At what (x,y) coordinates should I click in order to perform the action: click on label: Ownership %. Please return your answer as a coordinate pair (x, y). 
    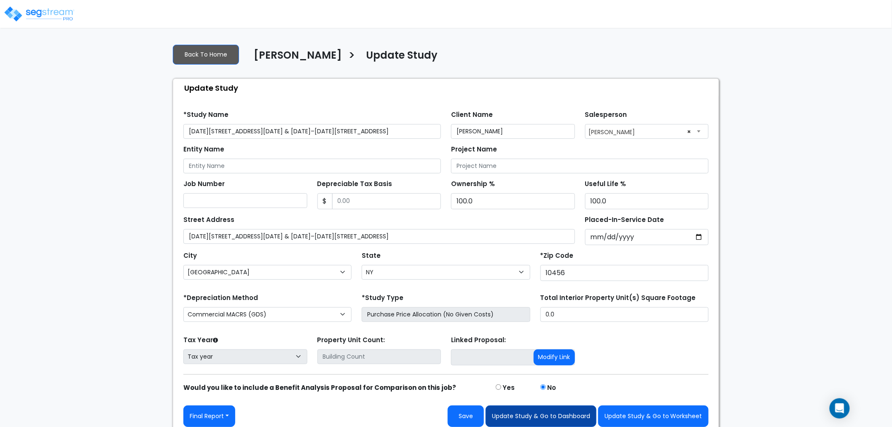
    Looking at the image, I should click on (473, 184).